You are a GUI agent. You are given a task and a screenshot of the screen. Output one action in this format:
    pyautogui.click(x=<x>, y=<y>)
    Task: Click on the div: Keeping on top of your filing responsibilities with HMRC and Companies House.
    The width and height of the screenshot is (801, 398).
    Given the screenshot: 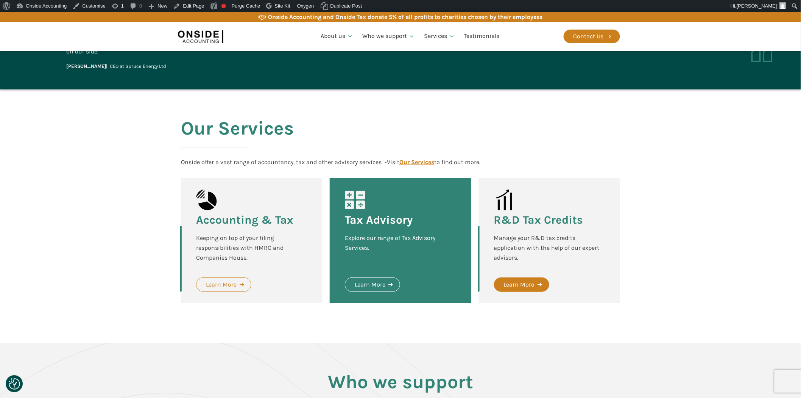 What is the action you would take?
    pyautogui.click(x=251, y=247)
    